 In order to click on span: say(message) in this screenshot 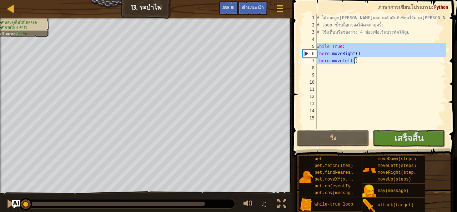, I will do `click(393, 191)`.